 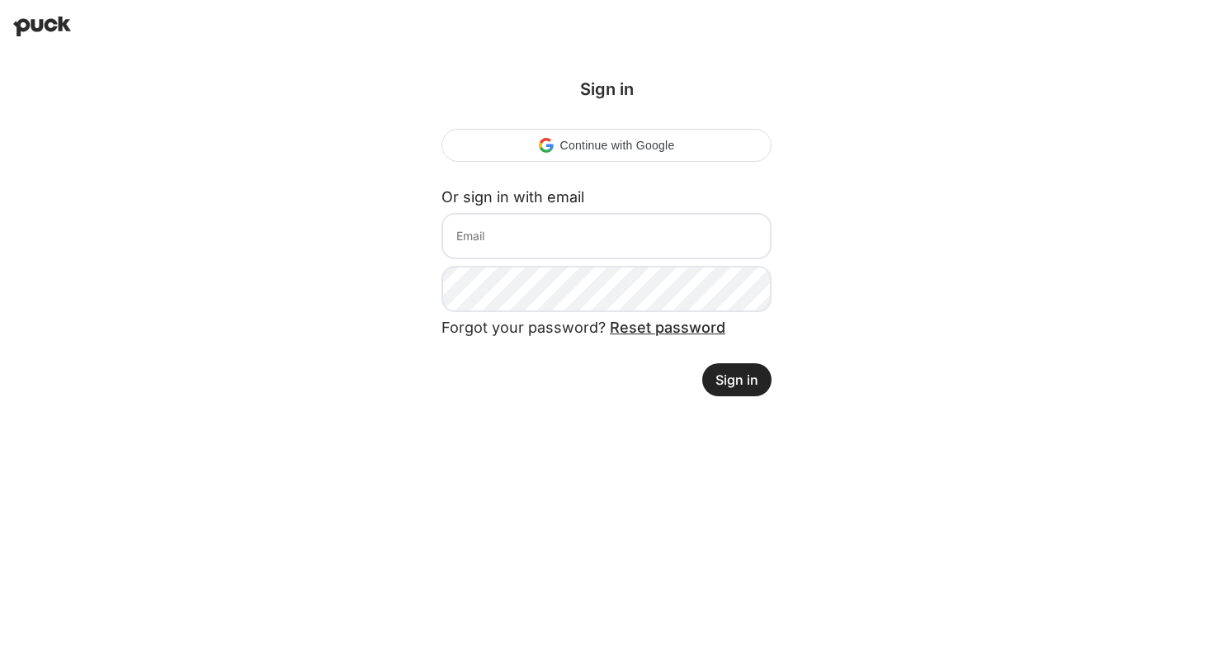 What do you see at coordinates (737, 380) in the screenshot?
I see `button: Sign in` at bounding box center [737, 380].